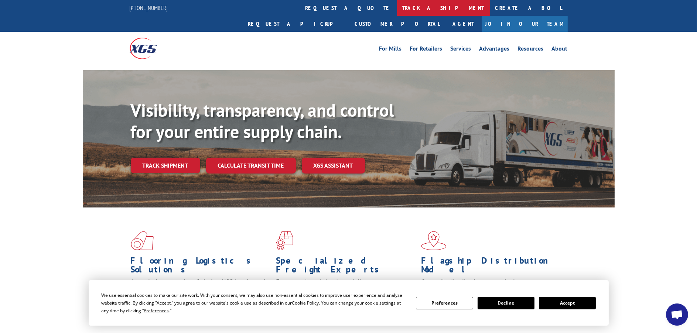 The height and width of the screenshot is (333, 697). Describe the element at coordinates (200, 291) in the screenshot. I see `span: As an industry carrier of choice, XGS has brought innovation and dedication to flooring logistics...` at that location.